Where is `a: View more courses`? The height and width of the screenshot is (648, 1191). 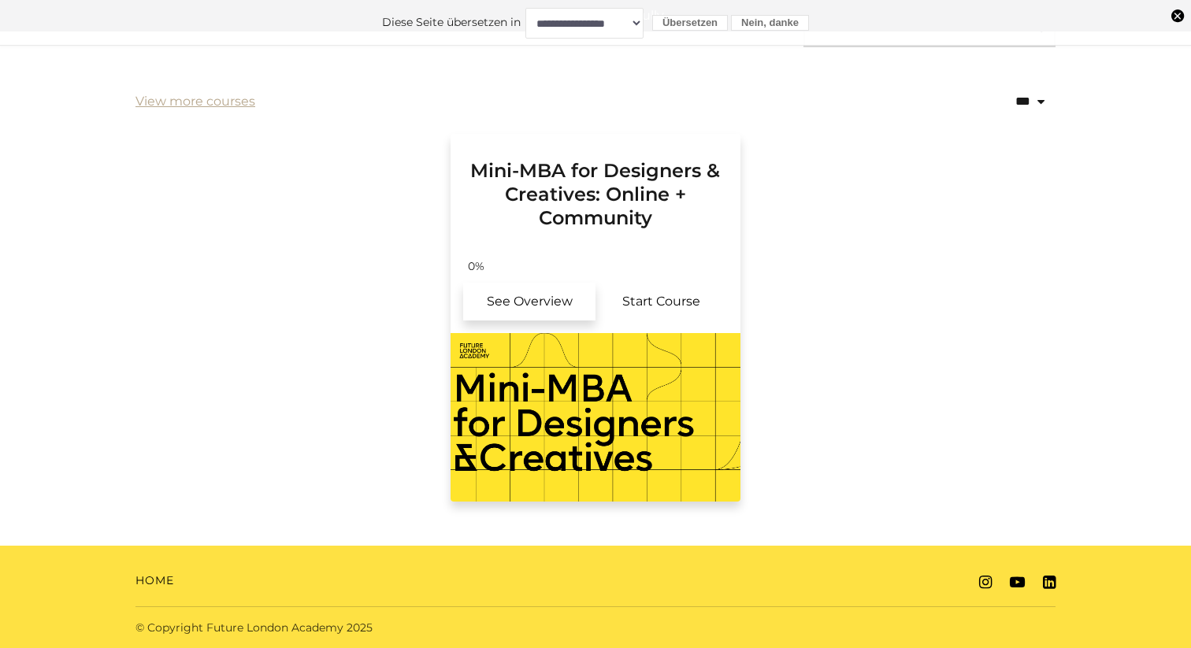
a: View more courses is located at coordinates (195, 102).